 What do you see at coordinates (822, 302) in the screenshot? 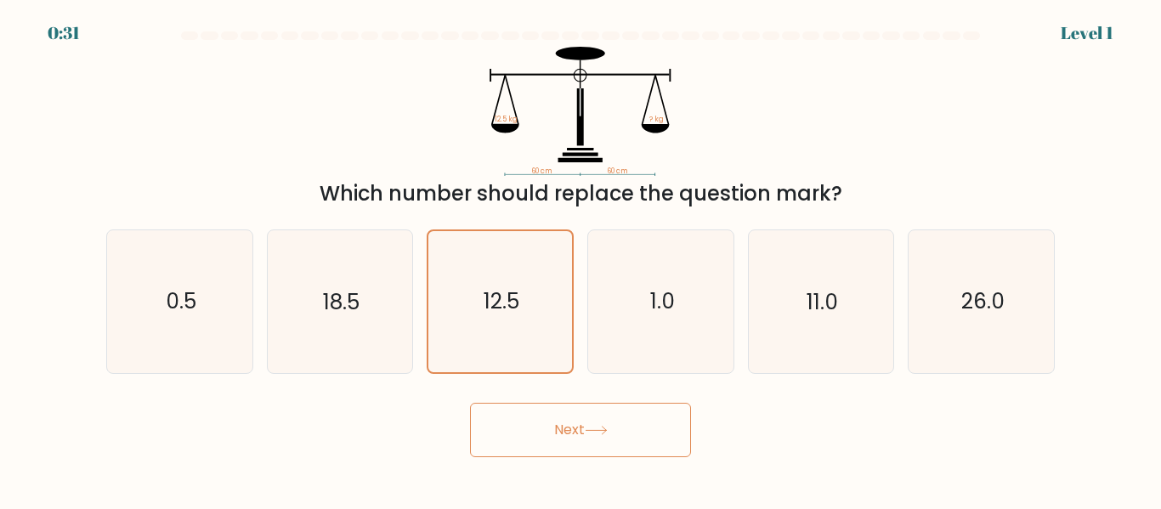
I see `text: 11.0` at bounding box center [822, 302].